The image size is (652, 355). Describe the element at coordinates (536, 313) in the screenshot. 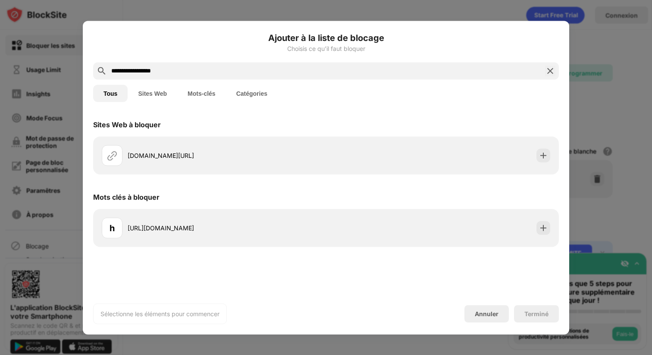

I see `div: Terminé` at that location.